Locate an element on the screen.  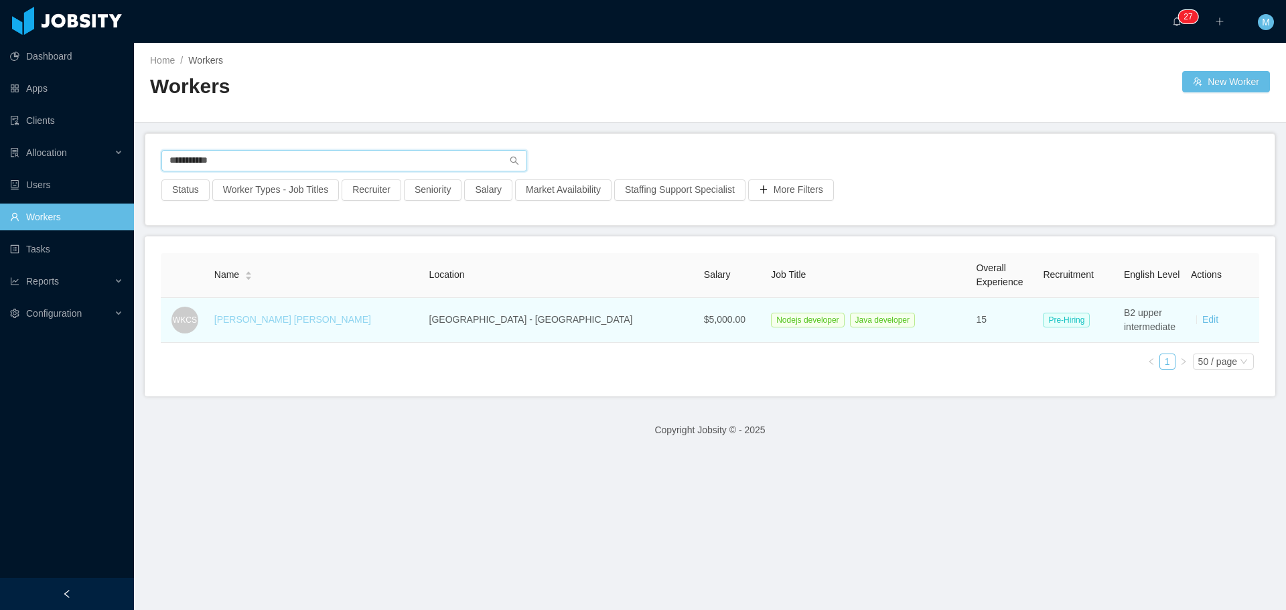
button: Status is located at coordinates (186, 190).